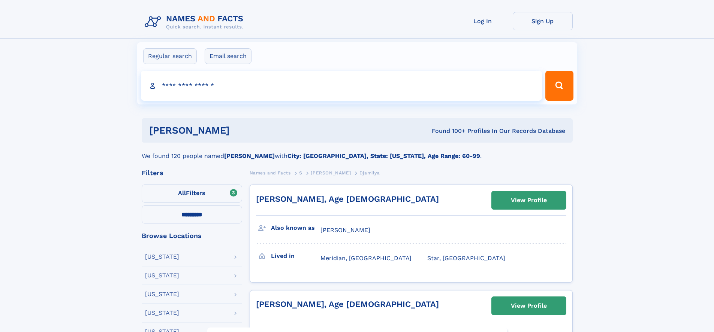  Describe the element at coordinates (483, 21) in the screenshot. I see `a: Log In` at that location.